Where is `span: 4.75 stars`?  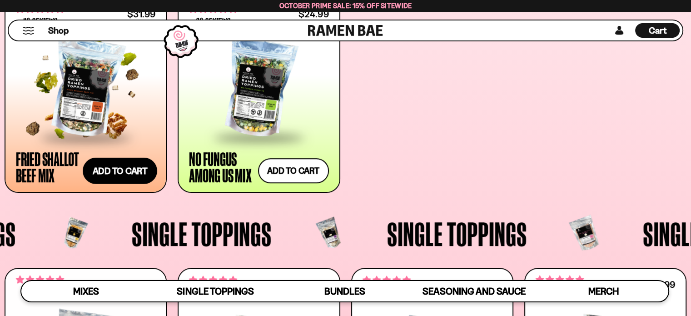
span: 4.75 stars is located at coordinates (387, 280).